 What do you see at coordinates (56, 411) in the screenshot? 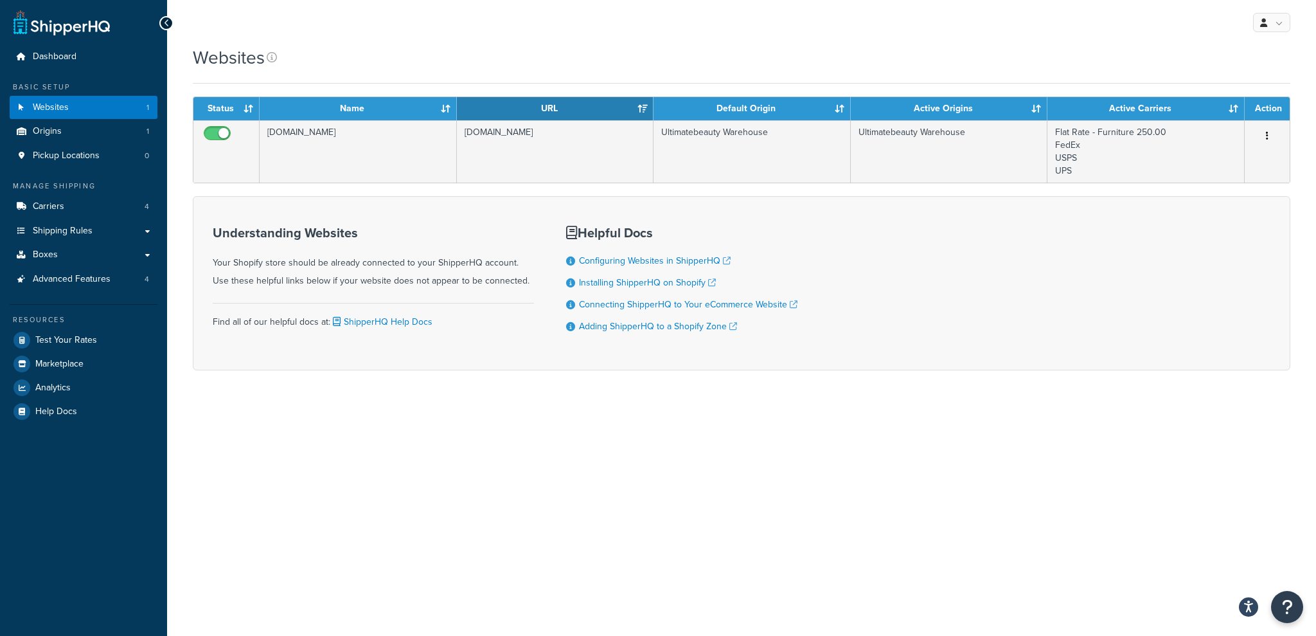
I see `span: Help Docs` at bounding box center [56, 411].